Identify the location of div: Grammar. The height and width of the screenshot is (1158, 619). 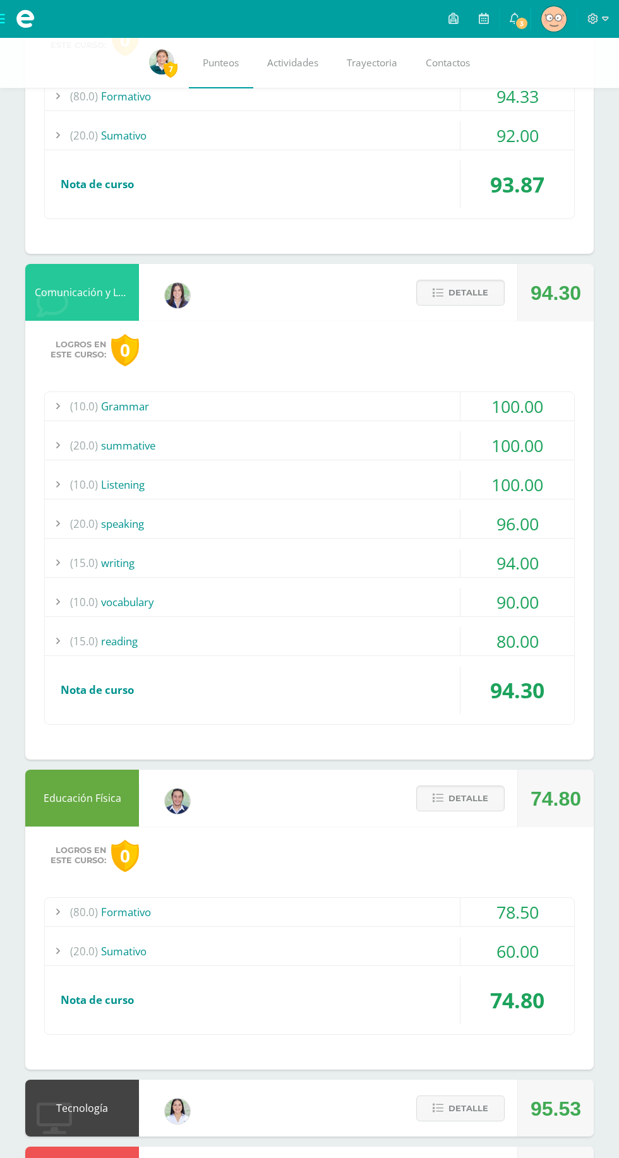
(309, 406).